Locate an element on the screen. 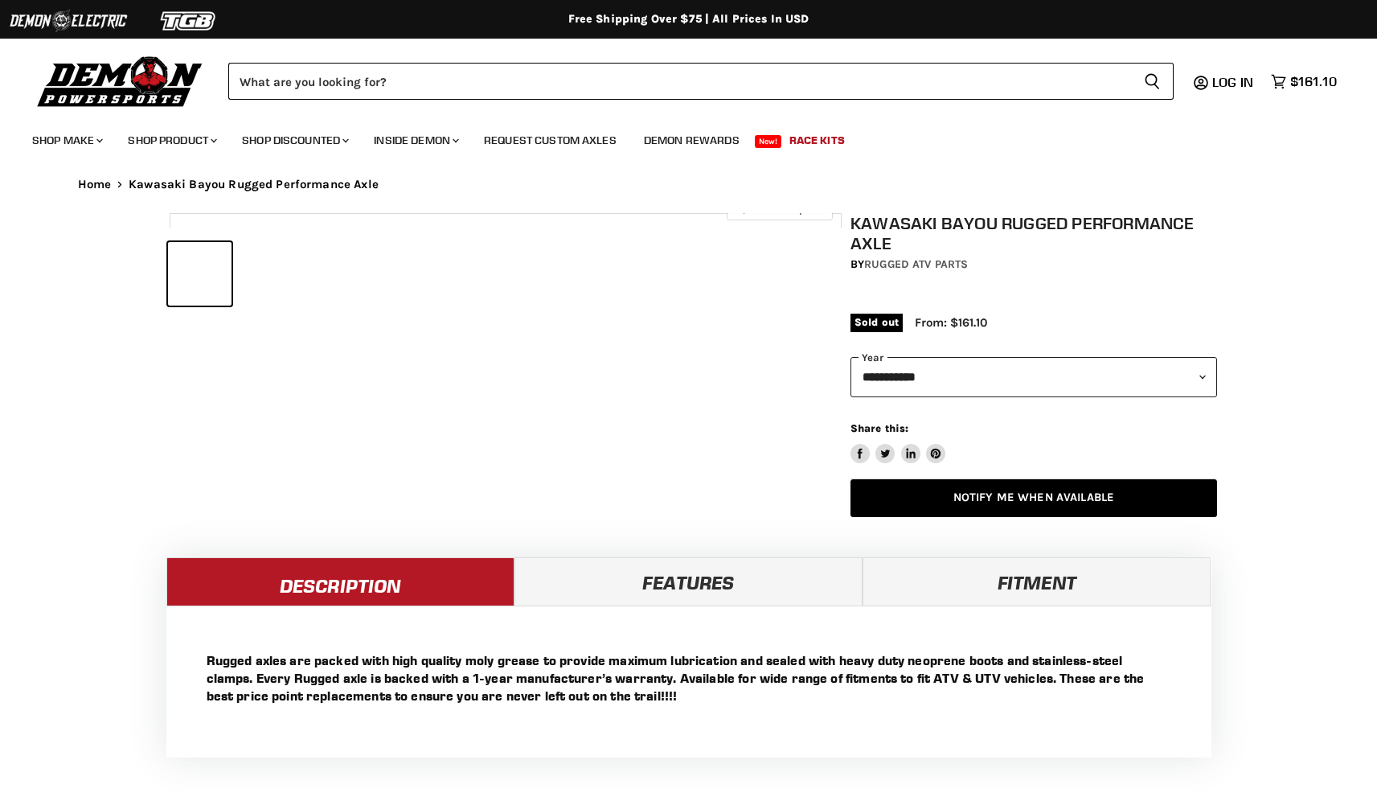 The image size is (1377, 801). img: Demon Electric Logo 2 is located at coordinates (68, 21).